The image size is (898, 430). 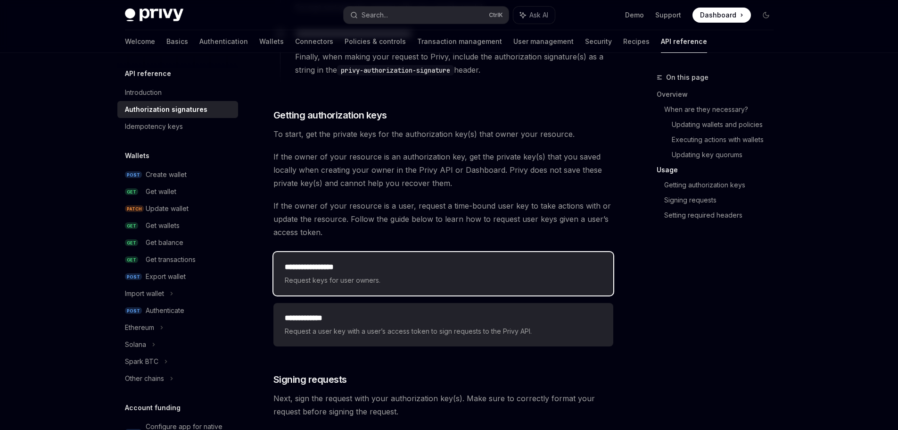 What do you see at coordinates (723, 215) in the screenshot?
I see `a: Setting required headers` at bounding box center [723, 215].